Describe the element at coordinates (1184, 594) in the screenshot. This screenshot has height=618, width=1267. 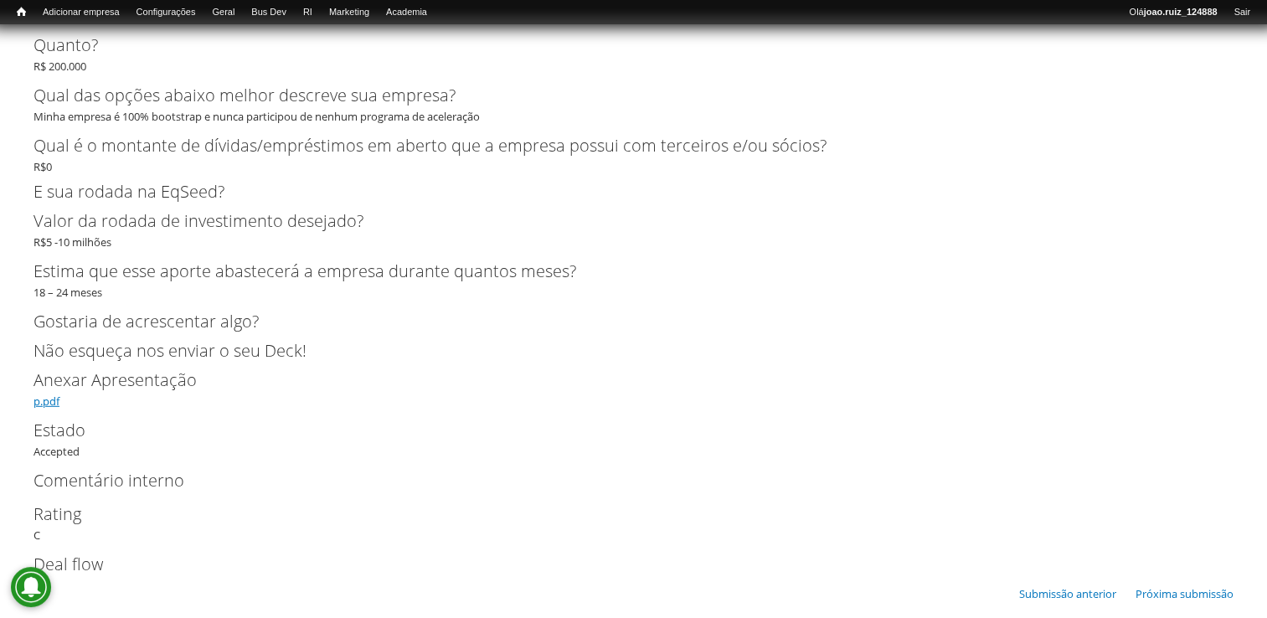
I see `a: Próxima submissão` at that location.